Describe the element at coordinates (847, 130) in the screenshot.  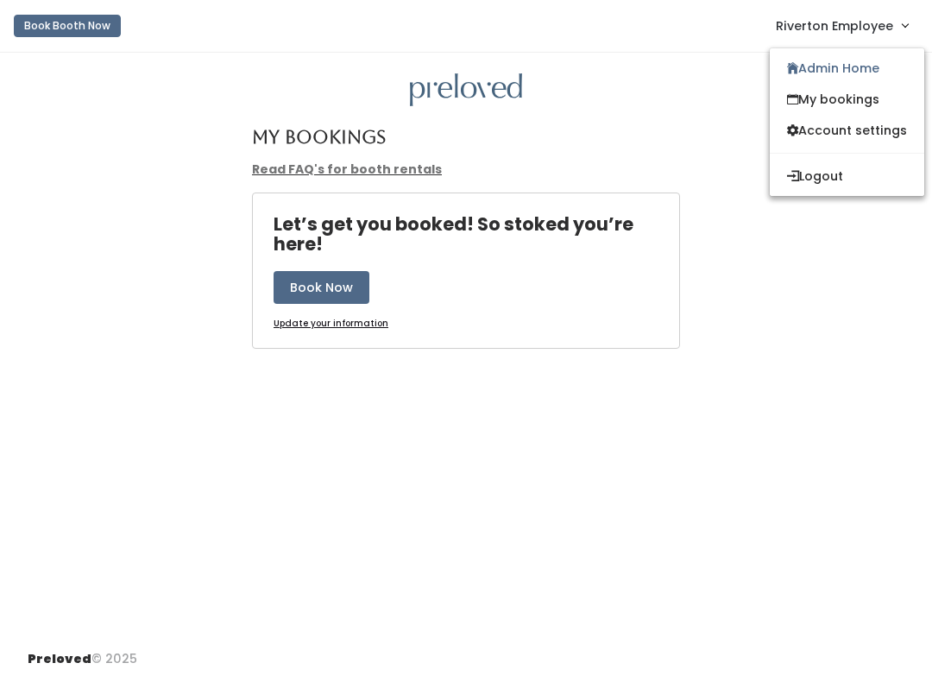
I see `a: Account settings` at that location.